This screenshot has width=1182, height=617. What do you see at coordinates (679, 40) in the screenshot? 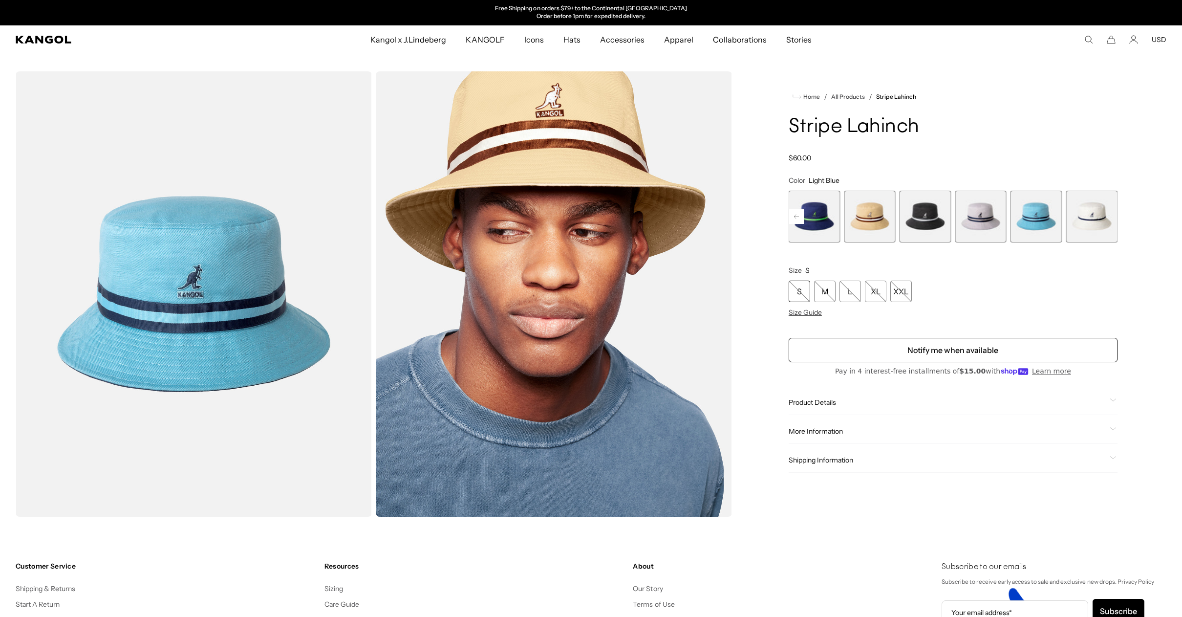
I see `span: Apparel` at bounding box center [679, 40].